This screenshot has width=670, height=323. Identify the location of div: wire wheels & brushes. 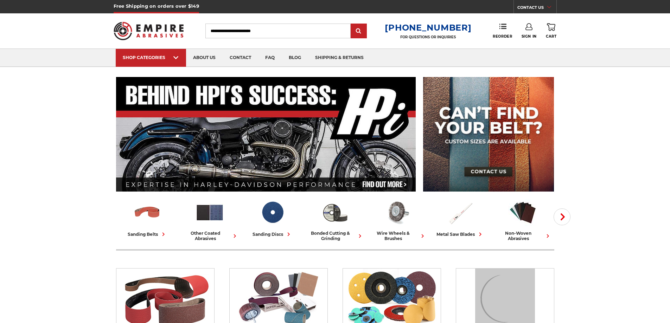
(398, 236).